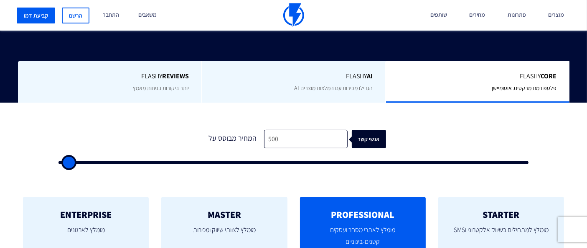 The width and height of the screenshot is (587, 248). What do you see at coordinates (370, 76) in the screenshot?
I see `b: AI` at bounding box center [370, 76].